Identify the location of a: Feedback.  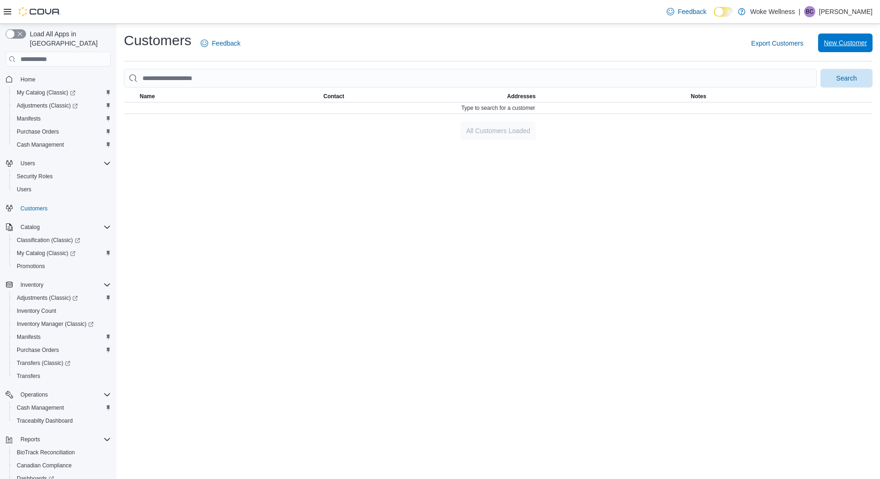
(686, 12).